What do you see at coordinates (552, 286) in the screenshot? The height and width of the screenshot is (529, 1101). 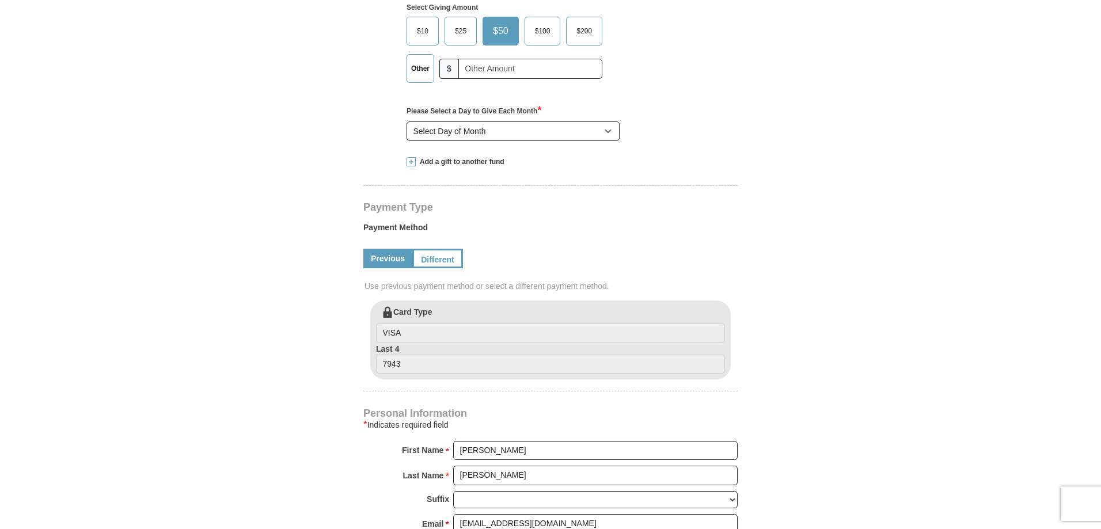 I see `span: Use previous payment method or select a different payment method.` at bounding box center [552, 286].